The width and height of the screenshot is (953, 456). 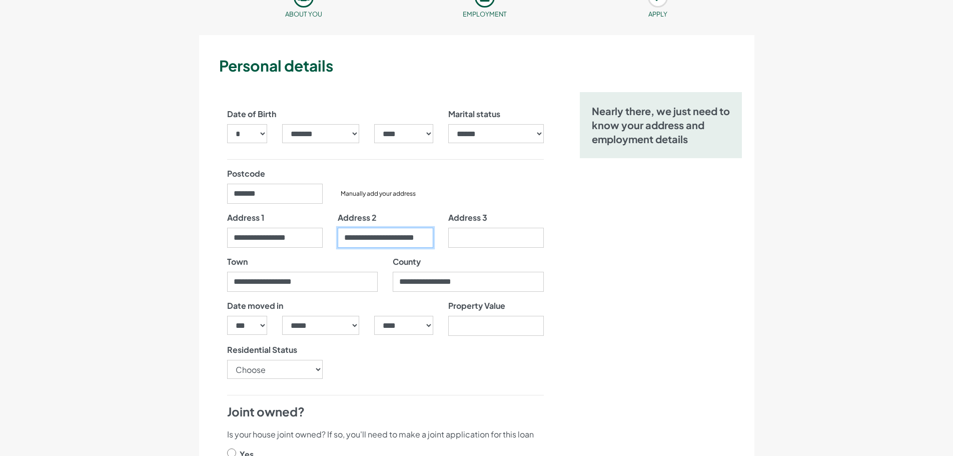 What do you see at coordinates (304, 14) in the screenshot?
I see `small: About you` at bounding box center [304, 14].